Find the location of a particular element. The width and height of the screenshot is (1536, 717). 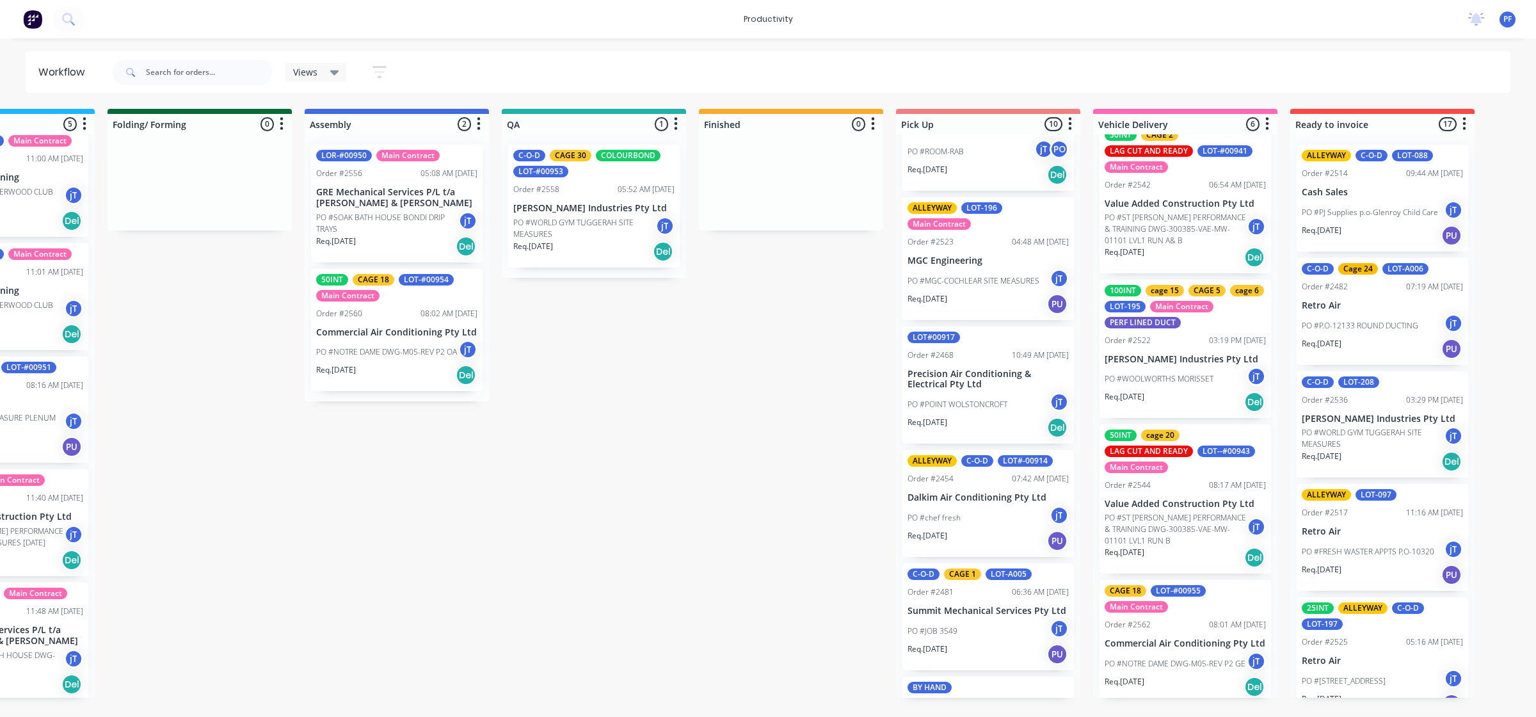

p: PO #NOTRE DAME DWG-M05-REV P2 GE is located at coordinates (1175, 664).